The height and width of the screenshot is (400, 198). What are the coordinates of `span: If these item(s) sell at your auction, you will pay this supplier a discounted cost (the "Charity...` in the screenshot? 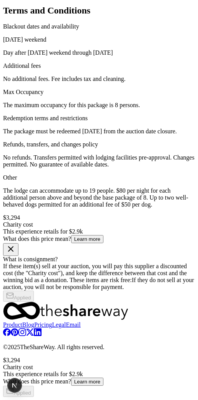 It's located at (99, 276).